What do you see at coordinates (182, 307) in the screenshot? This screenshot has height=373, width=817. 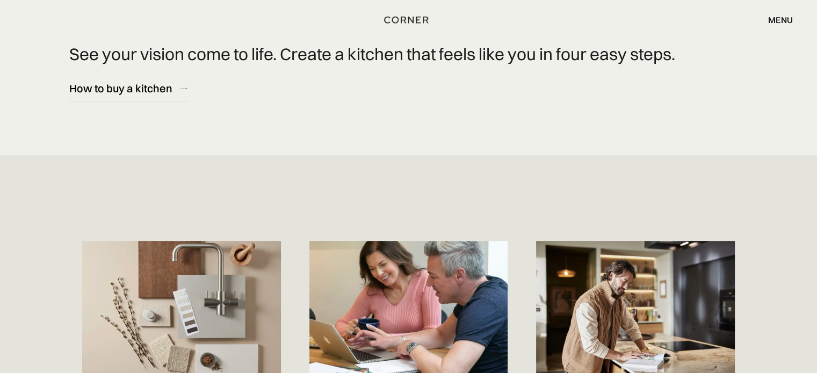 I see `img: Samples of materials for countertop and cabinets, colors of paint, a tap` at bounding box center [182, 307].